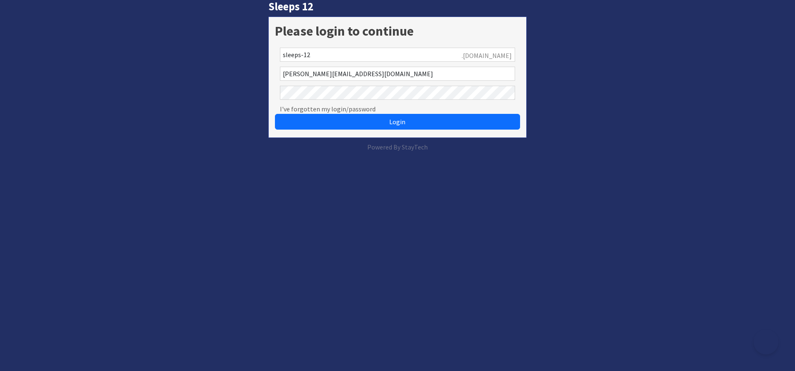 Image resolution: width=795 pixels, height=371 pixels. Describe the element at coordinates (397, 55) in the screenshot. I see `input: Account Reference` at that location.